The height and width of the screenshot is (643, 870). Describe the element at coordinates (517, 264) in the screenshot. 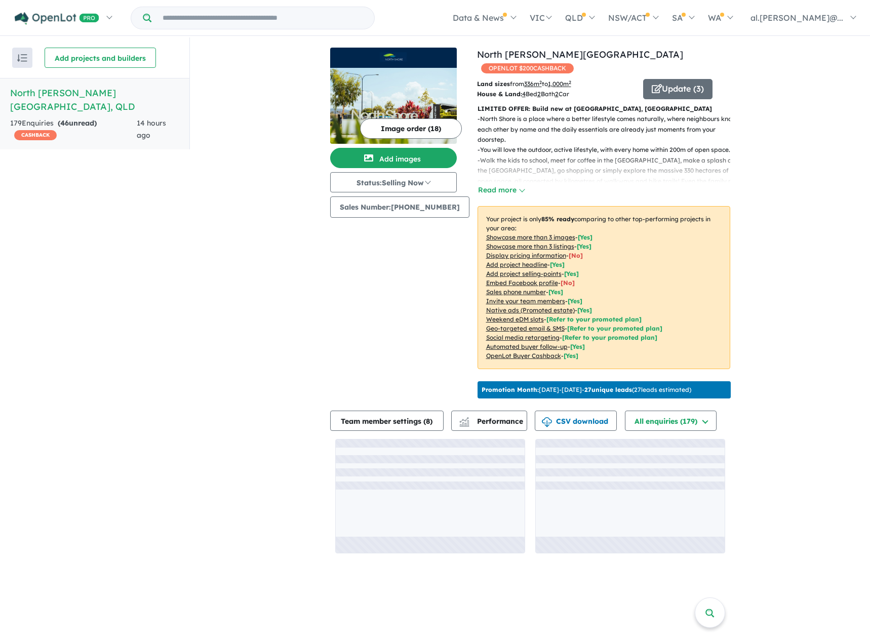

I see `u: Add project headline` at that location.